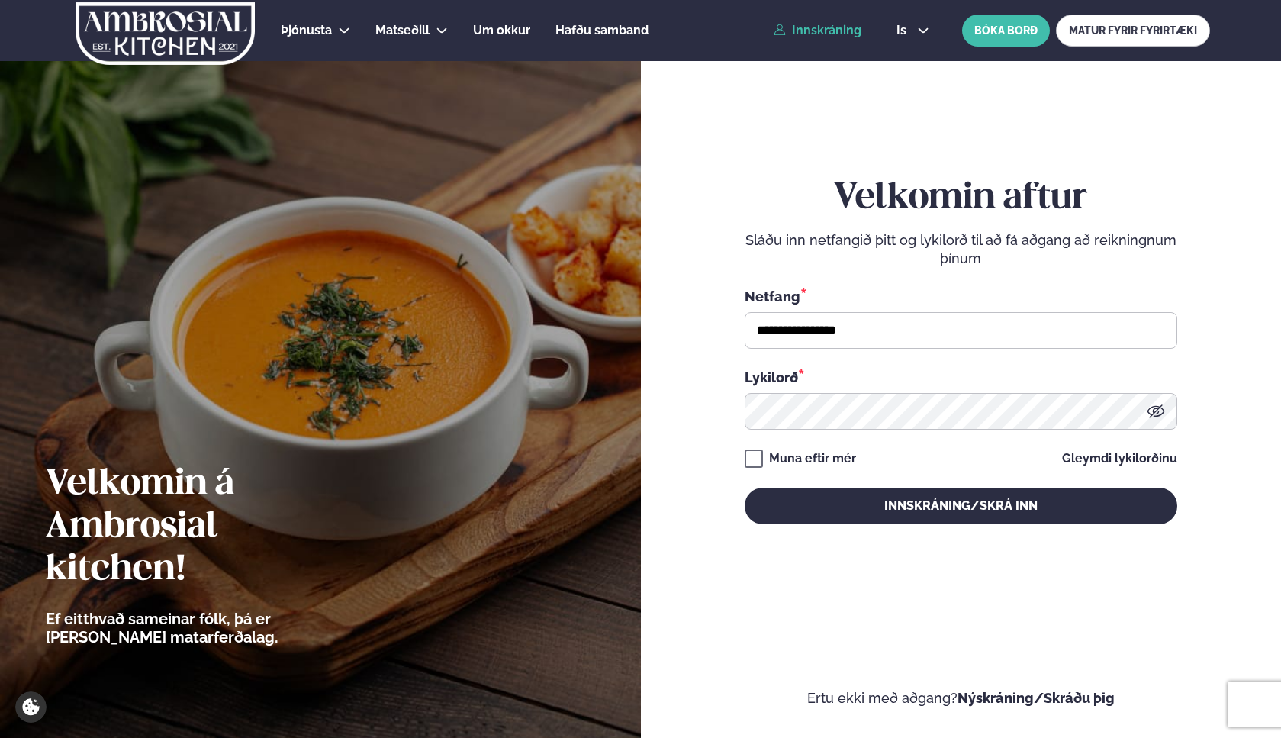 The height and width of the screenshot is (738, 1281). Describe the element at coordinates (602, 31) in the screenshot. I see `a: Hafðu samband` at that location.